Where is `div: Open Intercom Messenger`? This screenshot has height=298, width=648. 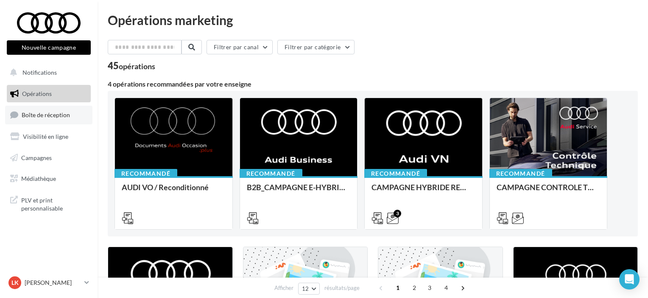
div: Open Intercom Messenger is located at coordinates (630, 279).